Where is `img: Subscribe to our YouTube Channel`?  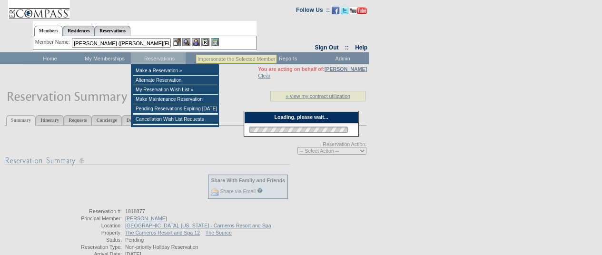
img: Subscribe to our YouTube Channel is located at coordinates (358, 10).